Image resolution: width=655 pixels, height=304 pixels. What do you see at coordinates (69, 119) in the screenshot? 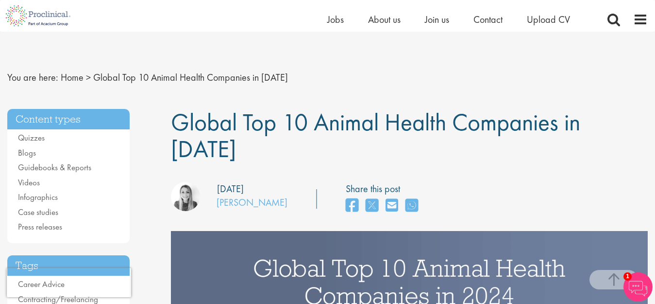
I see `h3: Content types` at bounding box center [69, 119].